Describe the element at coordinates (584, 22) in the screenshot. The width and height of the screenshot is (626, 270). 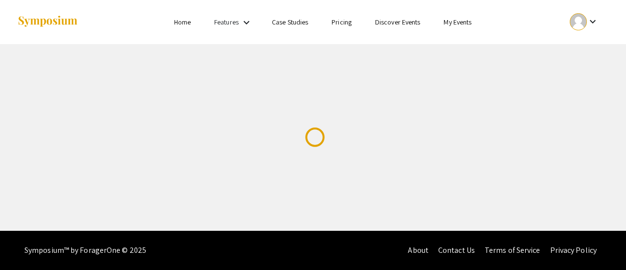
I see `button: Expand account dropdown` at that location.